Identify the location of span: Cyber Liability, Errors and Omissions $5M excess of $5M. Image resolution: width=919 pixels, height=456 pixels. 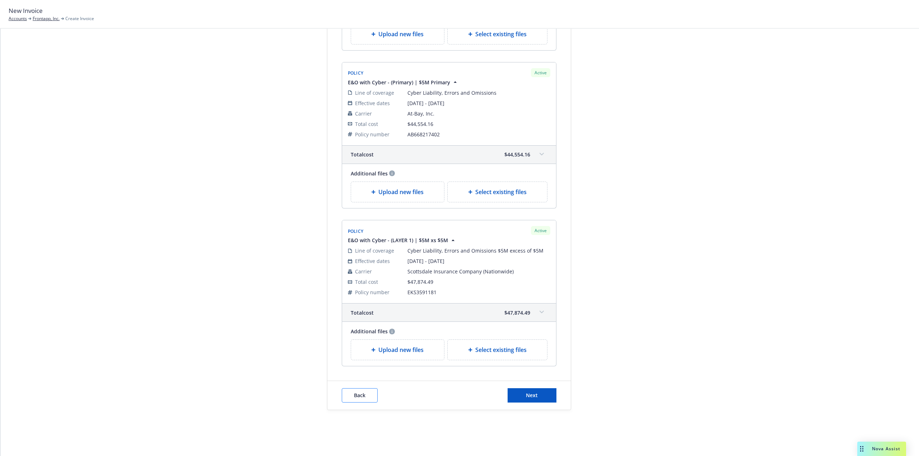
(479, 250).